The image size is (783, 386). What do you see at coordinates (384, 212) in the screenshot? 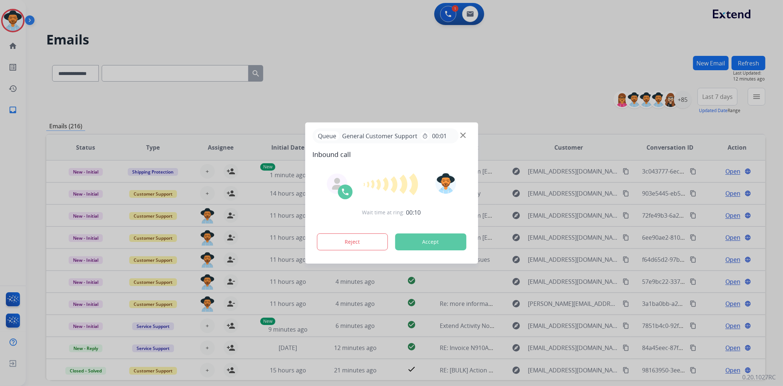
I see `span: Wait time at ring:` at bounding box center [384, 212].